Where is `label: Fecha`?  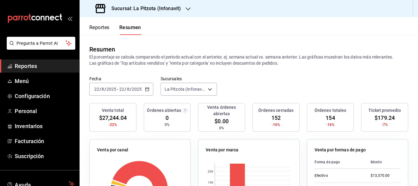
label: Fecha is located at coordinates (121, 79).